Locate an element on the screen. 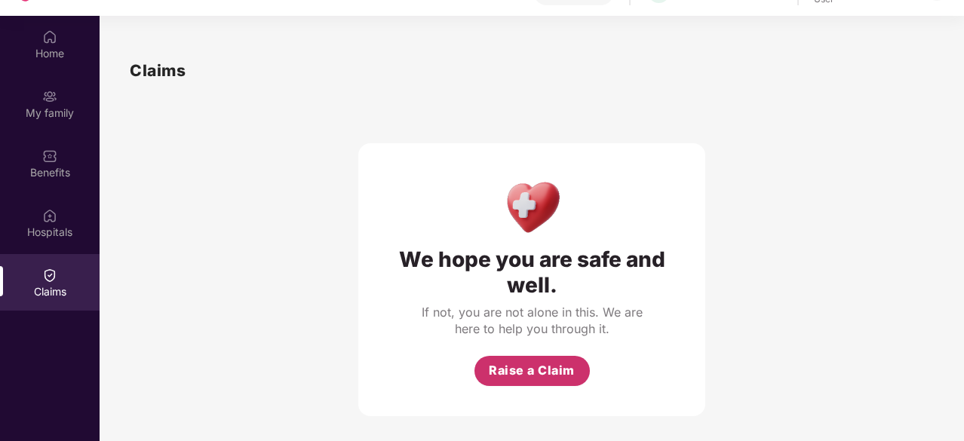 Image resolution: width=964 pixels, height=441 pixels. div: If not, you are not alone in this. We are here to help you through it. is located at coordinates (532, 320).